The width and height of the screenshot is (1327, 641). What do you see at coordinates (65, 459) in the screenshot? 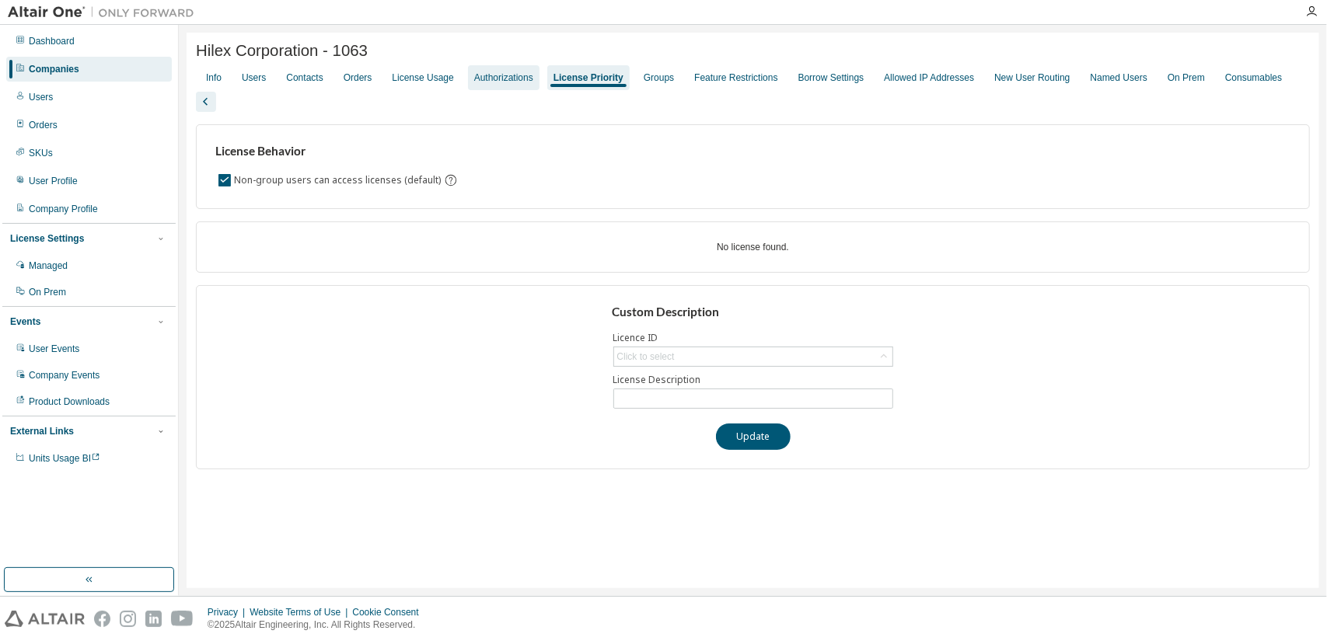
I see `span: Units Usage BI` at bounding box center [65, 459].